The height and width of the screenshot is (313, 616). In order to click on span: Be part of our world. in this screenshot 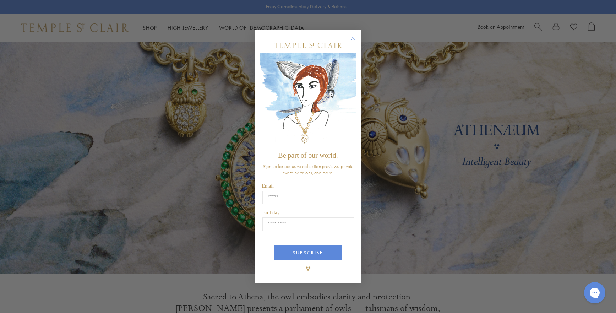, I will do `click(308, 155)`.